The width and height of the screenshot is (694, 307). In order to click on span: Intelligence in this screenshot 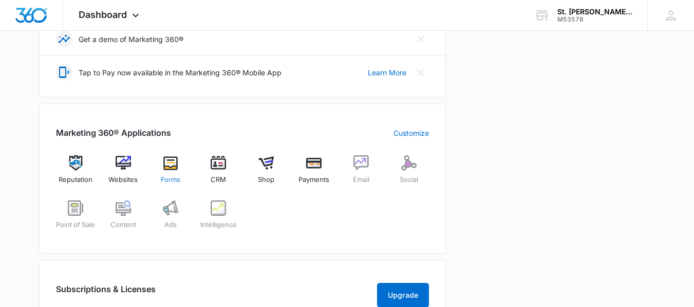, I will do `click(218, 225)`.